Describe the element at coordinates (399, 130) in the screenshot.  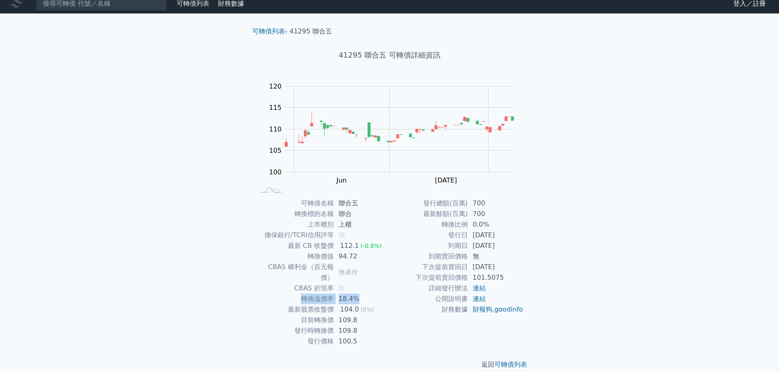
I see `g: Series` at that location.